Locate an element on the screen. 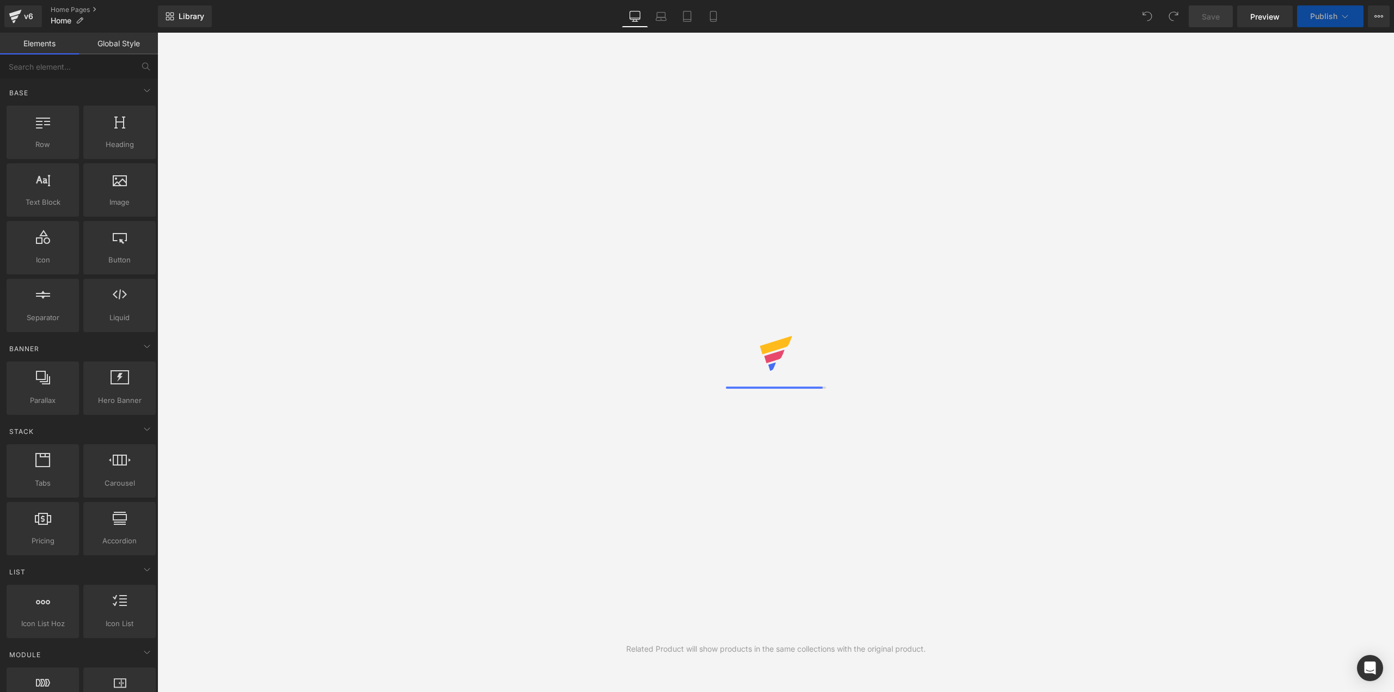 This screenshot has height=692, width=1394. a: Tablet is located at coordinates (687, 16).